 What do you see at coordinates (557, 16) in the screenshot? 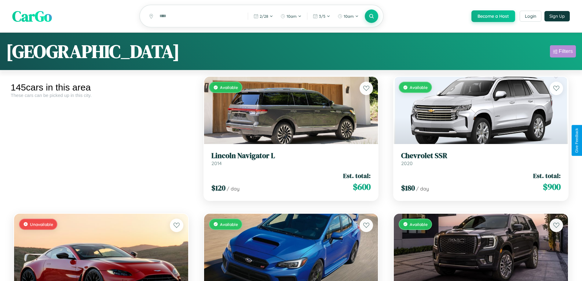
I see `button: Sign Up` at bounding box center [557, 16].